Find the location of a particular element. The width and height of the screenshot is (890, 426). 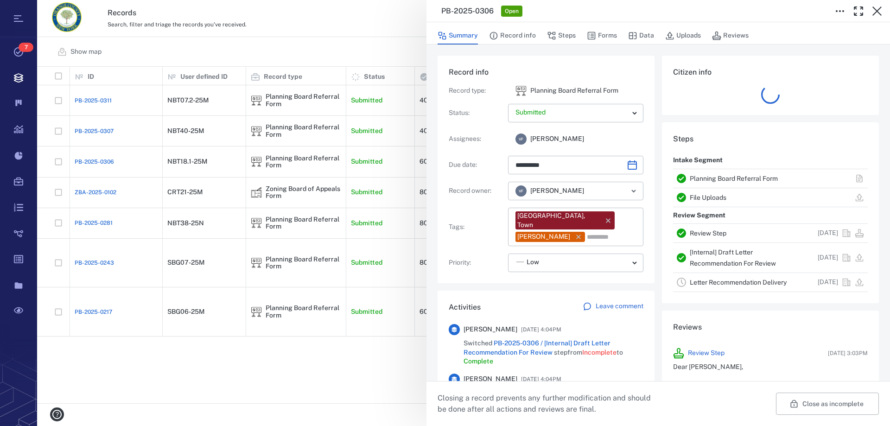

span: Complete is located at coordinates (479, 361).